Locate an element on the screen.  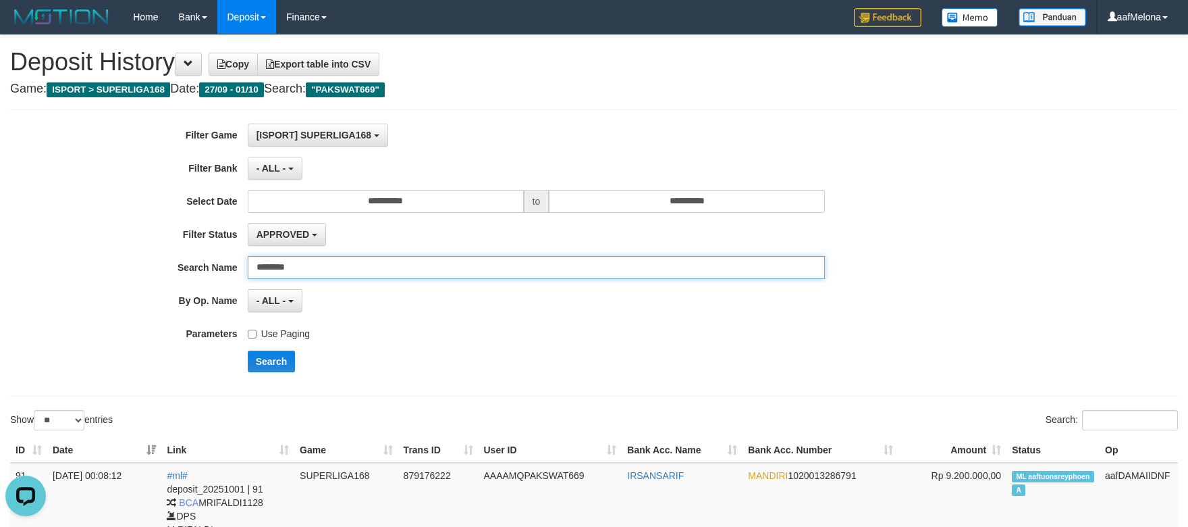
select: Showentries is located at coordinates (59, 420).